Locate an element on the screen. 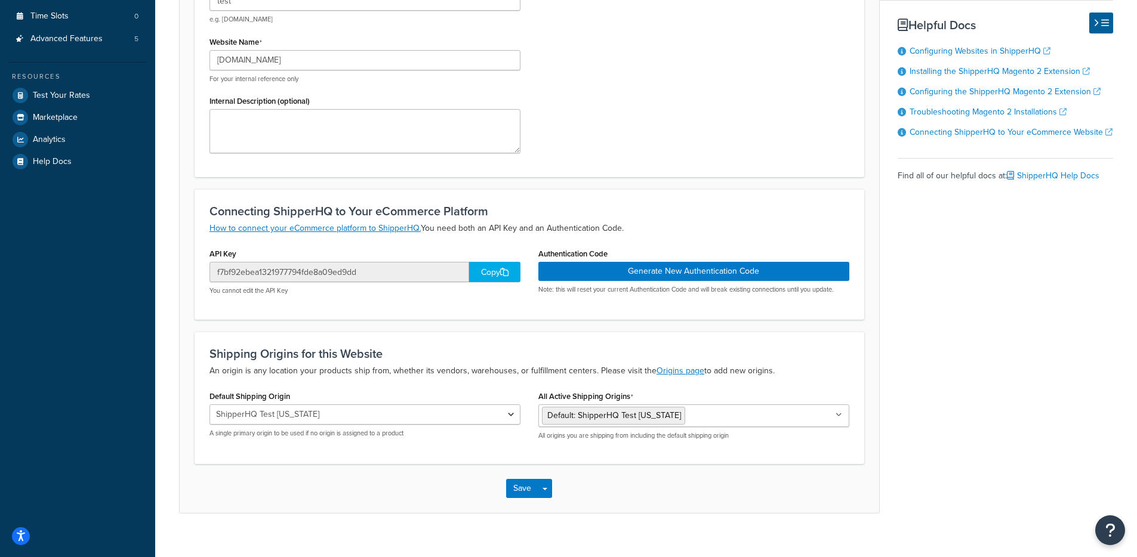 Image resolution: width=1137 pixels, height=557 pixels. span: Help Docs is located at coordinates (52, 162).